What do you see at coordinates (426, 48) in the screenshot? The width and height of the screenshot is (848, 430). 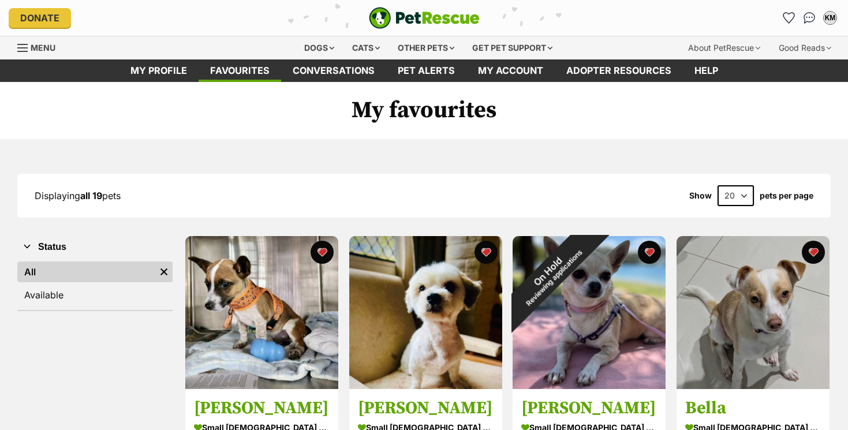 I see `div: Other pets` at bounding box center [426, 48].